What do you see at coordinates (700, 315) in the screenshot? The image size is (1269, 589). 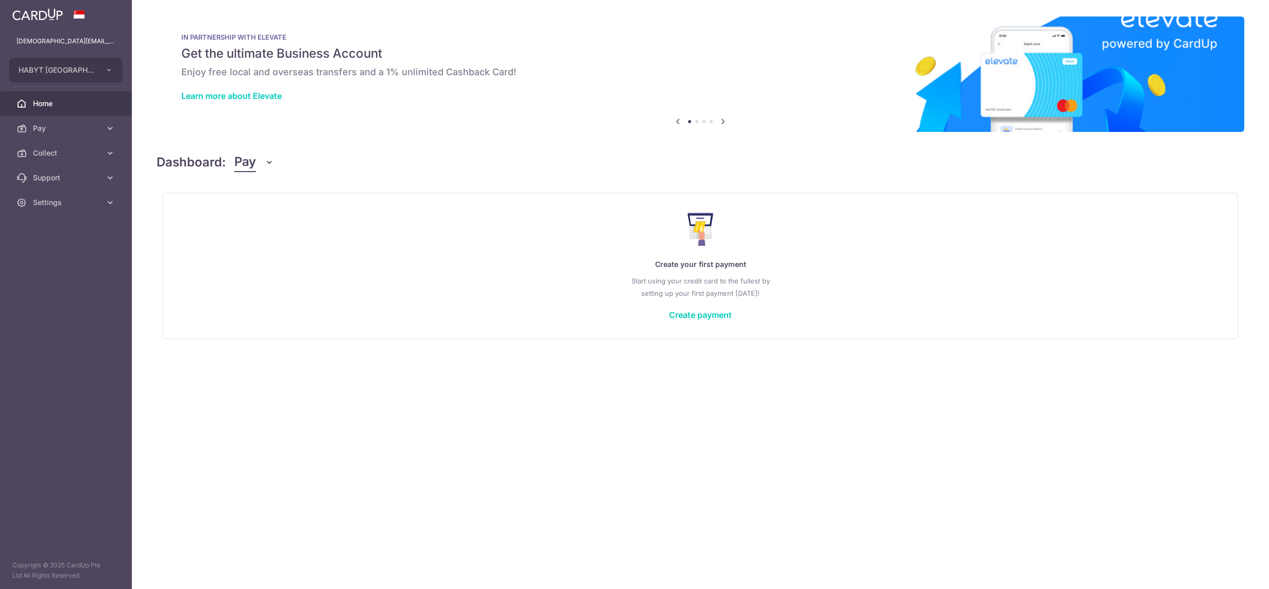 I see `a: Create payment` at bounding box center [700, 315].